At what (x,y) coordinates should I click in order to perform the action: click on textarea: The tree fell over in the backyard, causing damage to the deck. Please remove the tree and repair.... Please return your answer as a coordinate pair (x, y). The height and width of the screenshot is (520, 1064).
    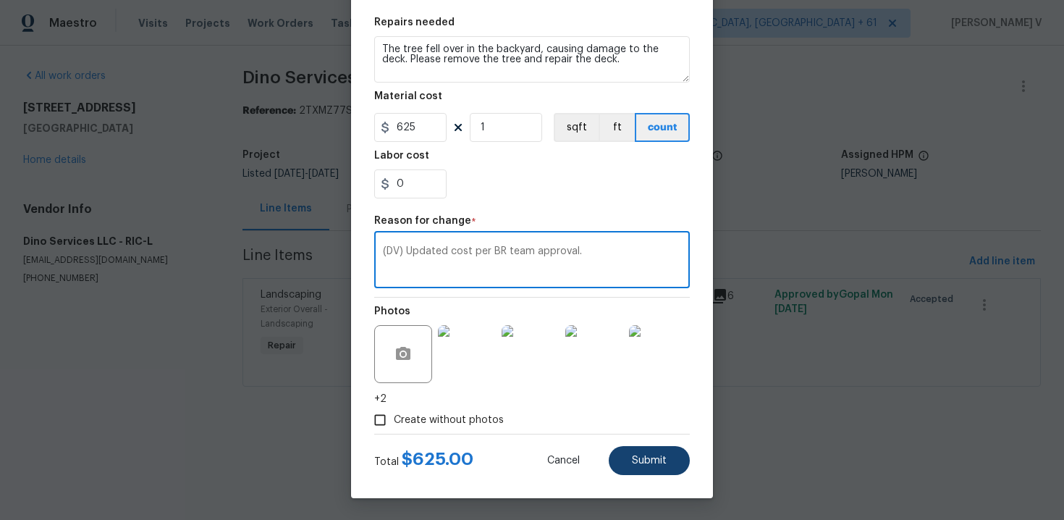
    Looking at the image, I should click on (532, 59).